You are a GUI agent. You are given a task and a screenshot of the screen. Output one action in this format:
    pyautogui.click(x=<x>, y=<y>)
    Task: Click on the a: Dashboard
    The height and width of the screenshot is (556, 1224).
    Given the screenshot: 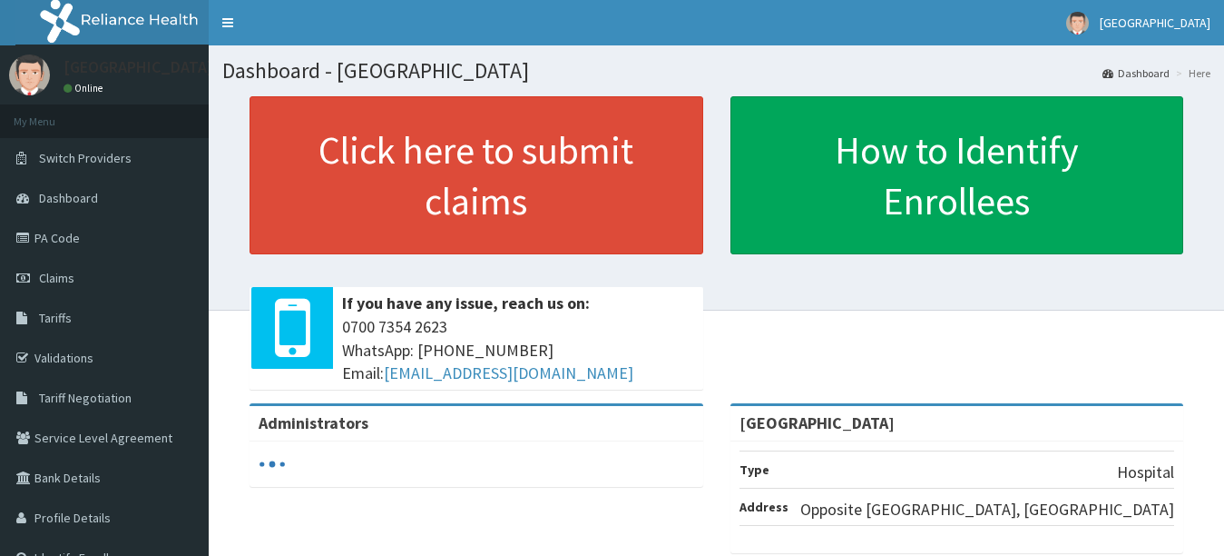 What is the action you would take?
    pyautogui.click(x=1136, y=73)
    